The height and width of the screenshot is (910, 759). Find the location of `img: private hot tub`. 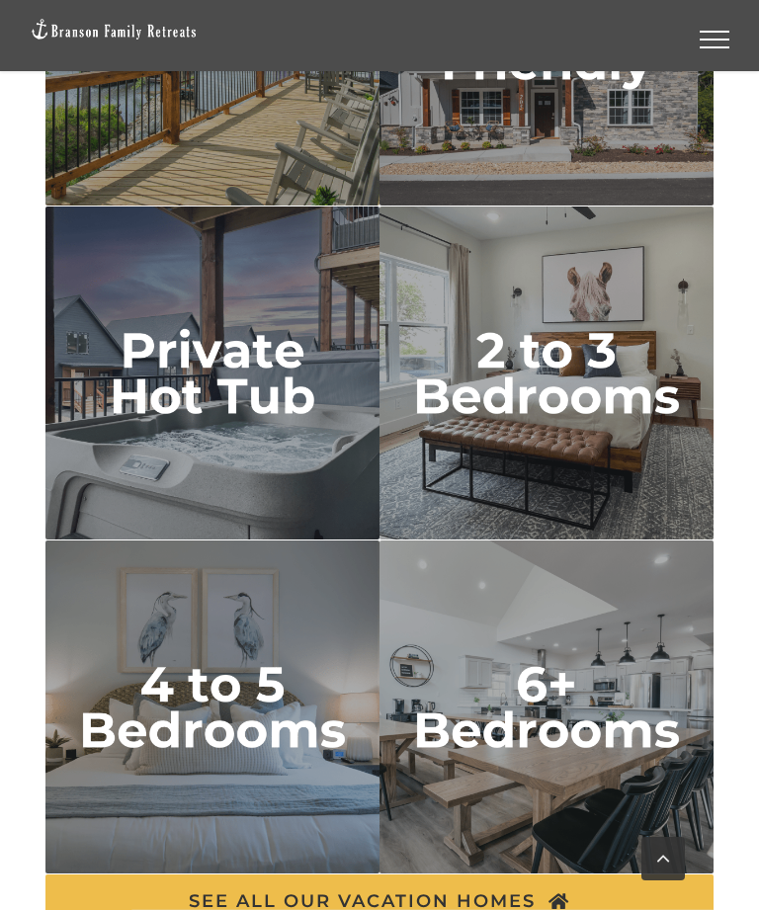

img: private hot tub is located at coordinates (212, 374).